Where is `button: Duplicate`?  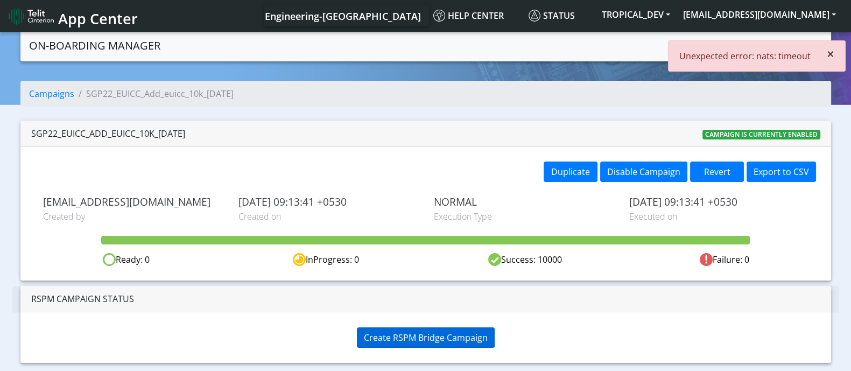
button: Duplicate is located at coordinates (570, 172).